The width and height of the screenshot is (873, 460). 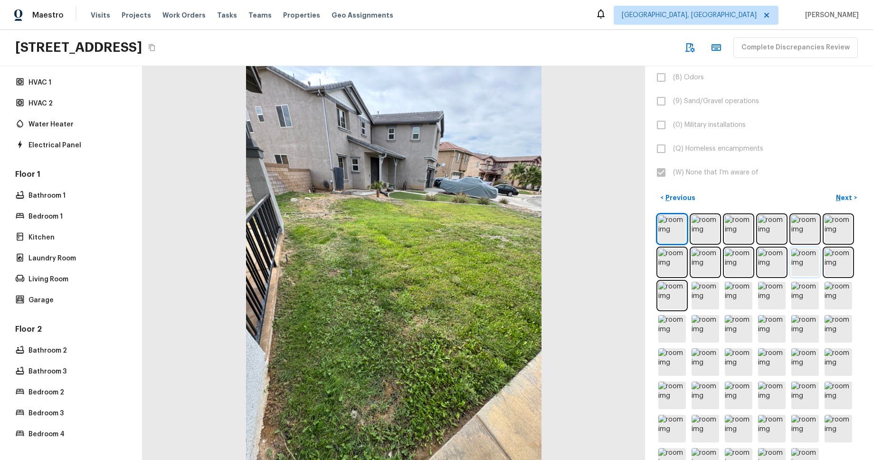 I want to click on p: Bedroom 3, so click(x=75, y=413).